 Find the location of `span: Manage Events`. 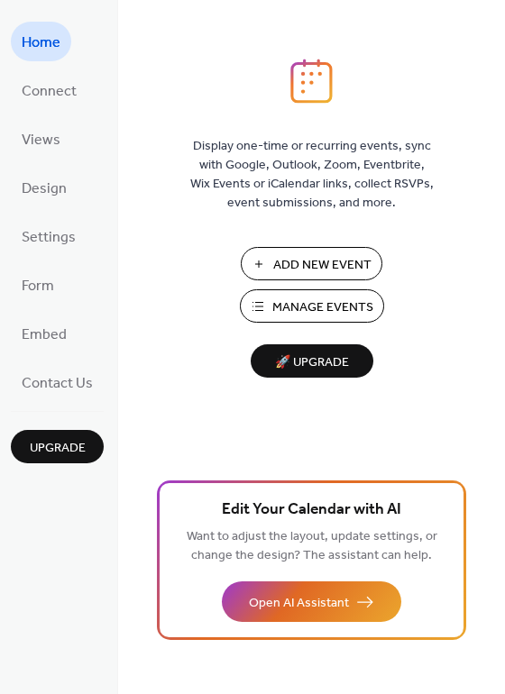

span: Manage Events is located at coordinates (323, 307).